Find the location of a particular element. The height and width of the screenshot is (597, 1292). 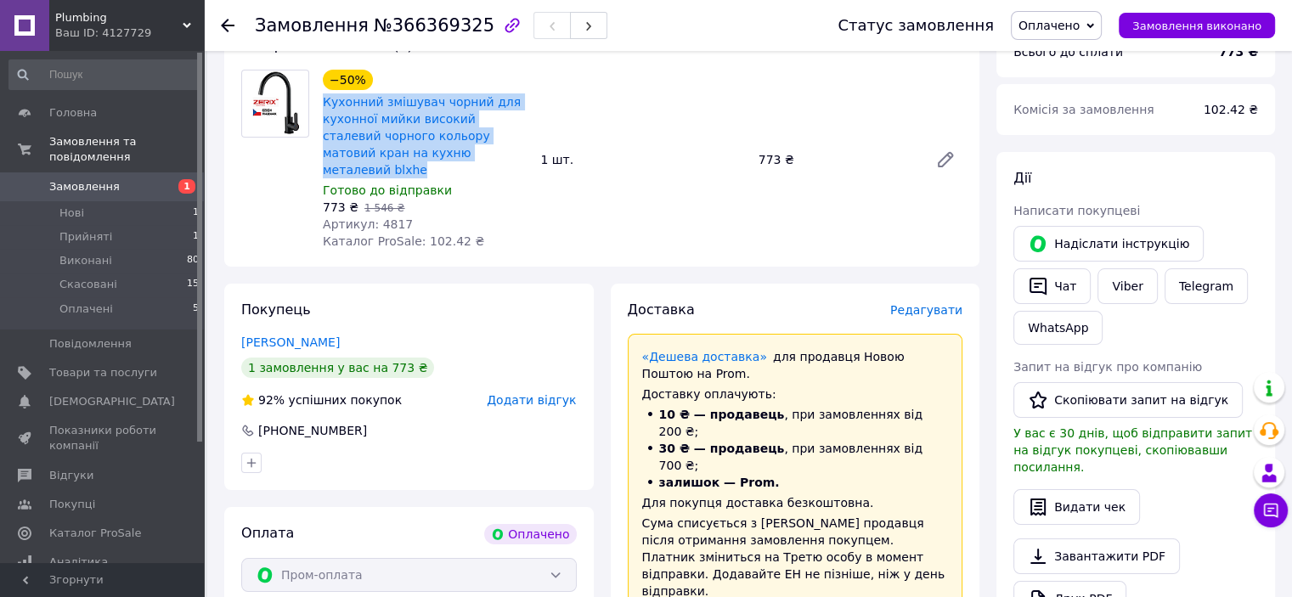

span: Відгуки is located at coordinates (71, 476).